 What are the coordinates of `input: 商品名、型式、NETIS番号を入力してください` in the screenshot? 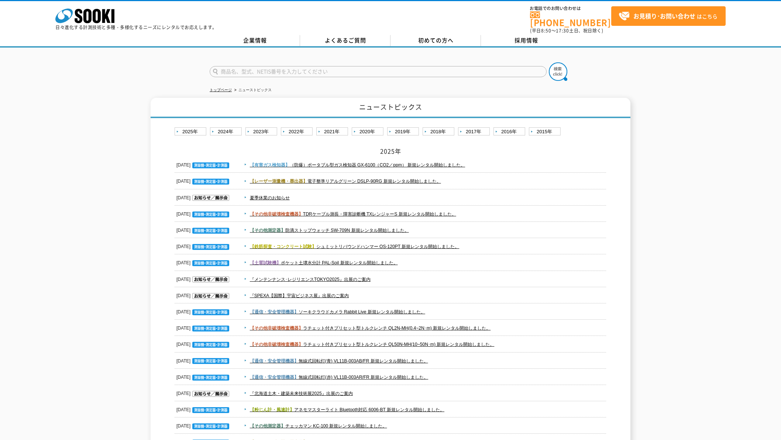 It's located at (378, 72).